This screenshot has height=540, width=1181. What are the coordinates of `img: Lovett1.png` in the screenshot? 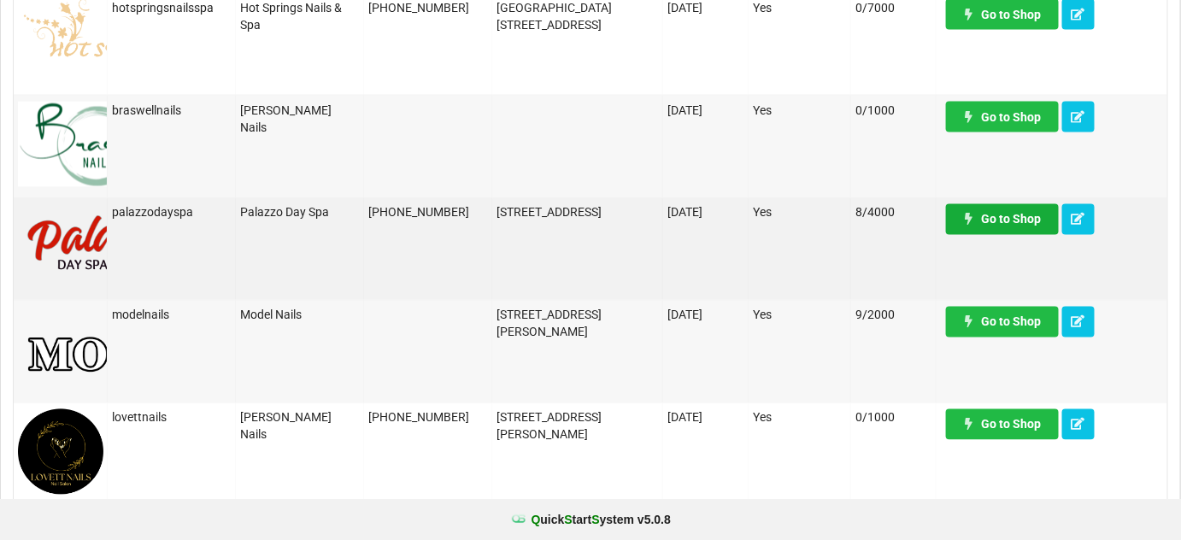 It's located at (61, 452).